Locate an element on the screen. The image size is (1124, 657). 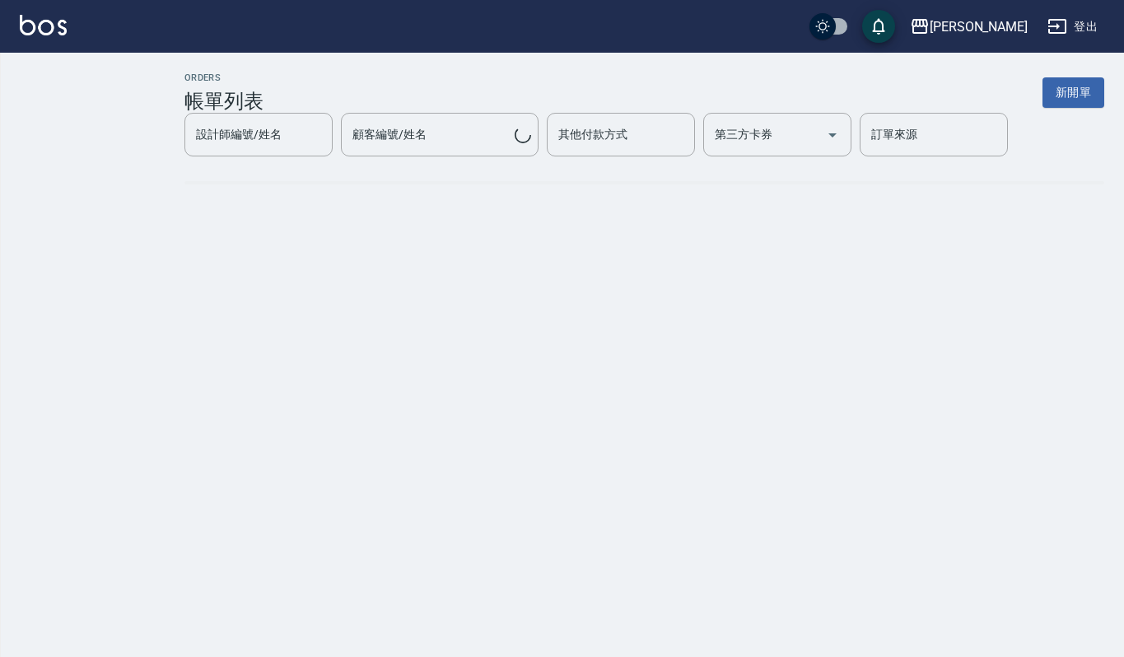
button: 登出 is located at coordinates (1072, 26).